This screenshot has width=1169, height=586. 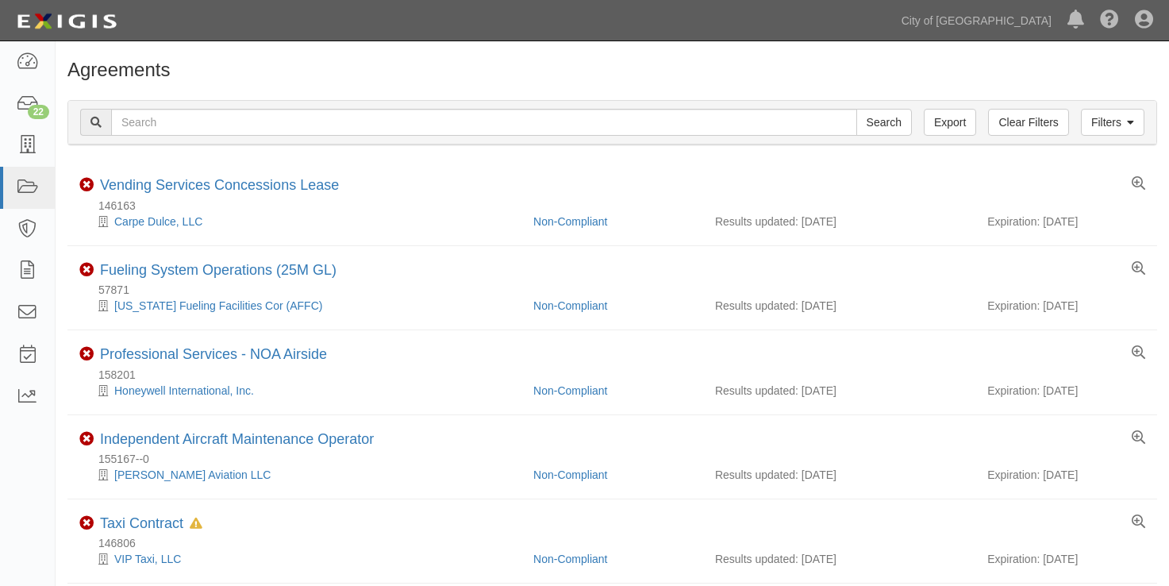 What do you see at coordinates (184, 390) in the screenshot?
I see `a: Honeywell International, Inc.` at bounding box center [184, 390].